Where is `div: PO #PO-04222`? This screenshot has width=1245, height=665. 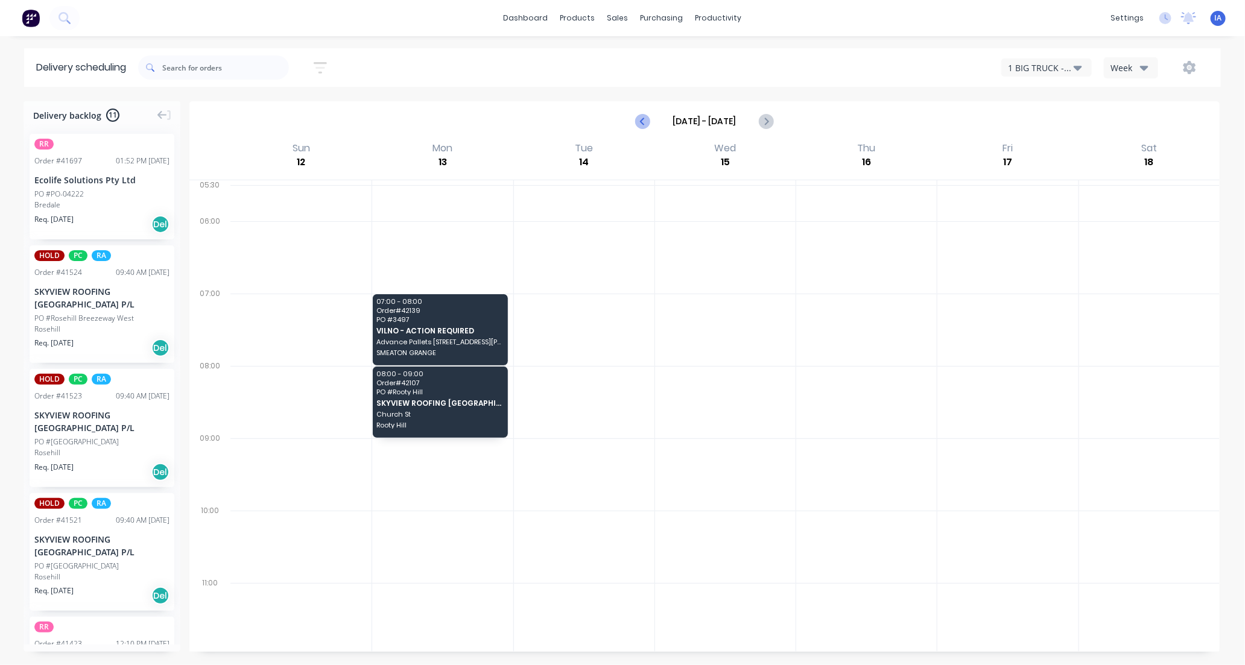
div: PO #PO-04222 is located at coordinates (59, 194).